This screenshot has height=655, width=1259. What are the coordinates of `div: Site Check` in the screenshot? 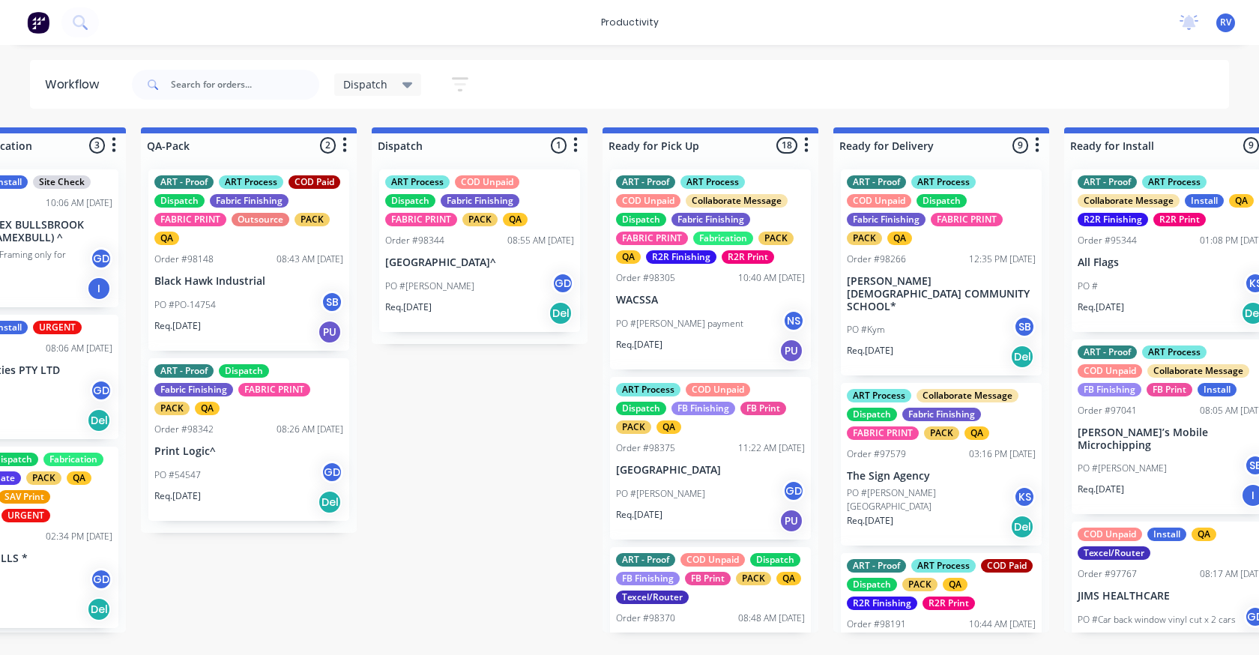 It's located at (61, 182).